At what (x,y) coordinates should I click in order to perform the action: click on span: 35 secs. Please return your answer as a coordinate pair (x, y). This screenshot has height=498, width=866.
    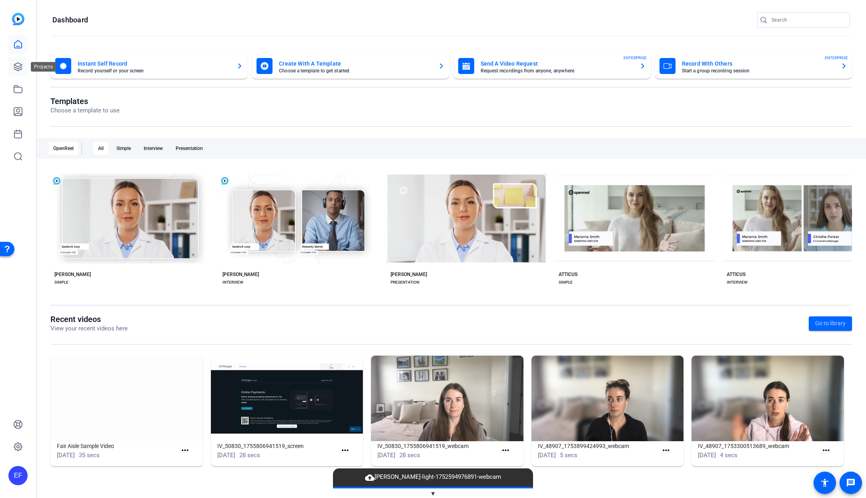
    Looking at the image, I should click on (89, 455).